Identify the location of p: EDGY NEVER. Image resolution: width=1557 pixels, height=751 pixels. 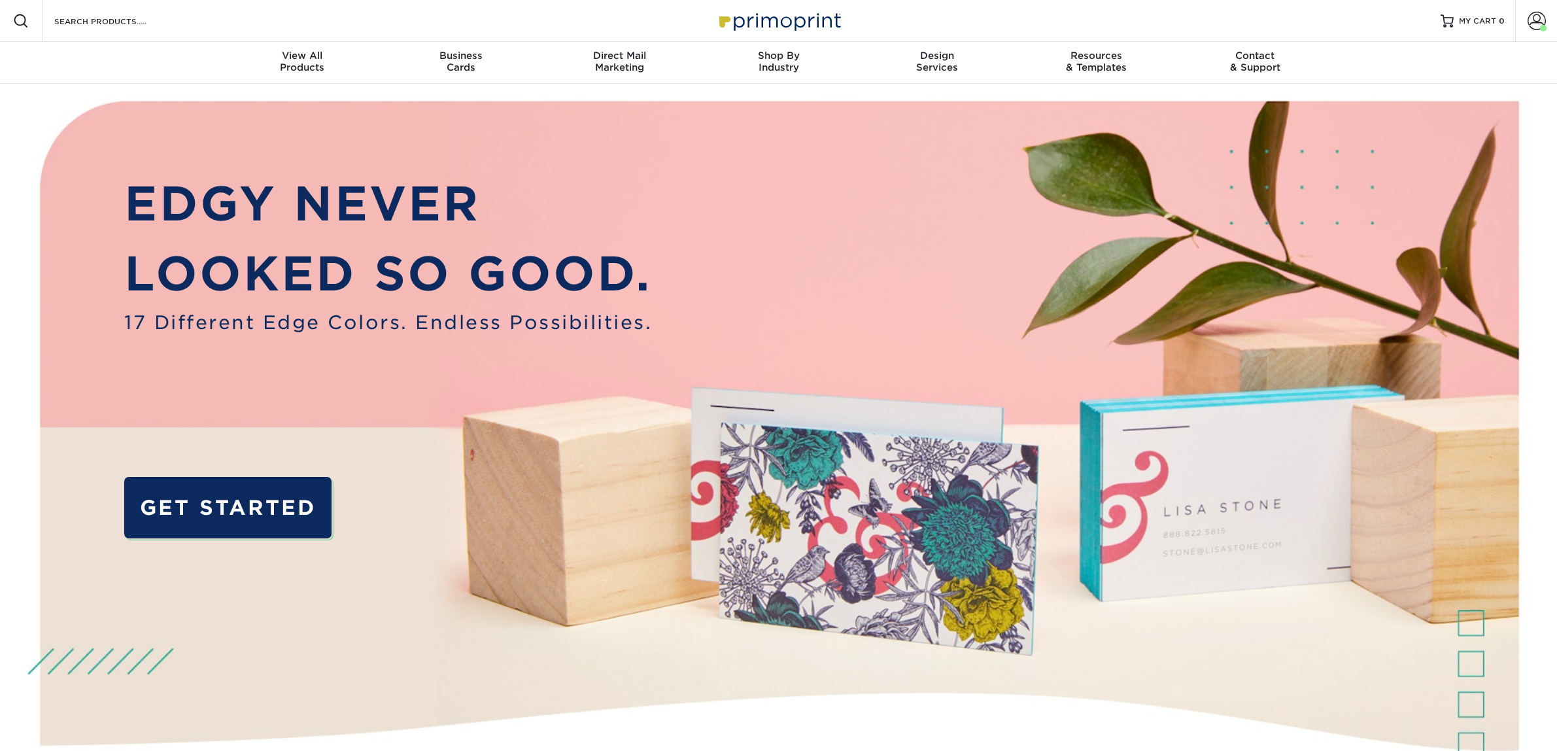
(388, 203).